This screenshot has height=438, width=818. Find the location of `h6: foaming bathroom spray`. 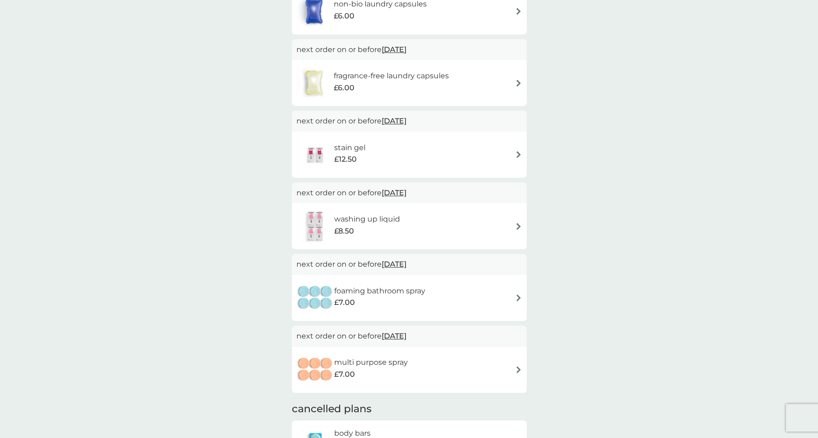

h6: foaming bathroom spray is located at coordinates (380, 291).